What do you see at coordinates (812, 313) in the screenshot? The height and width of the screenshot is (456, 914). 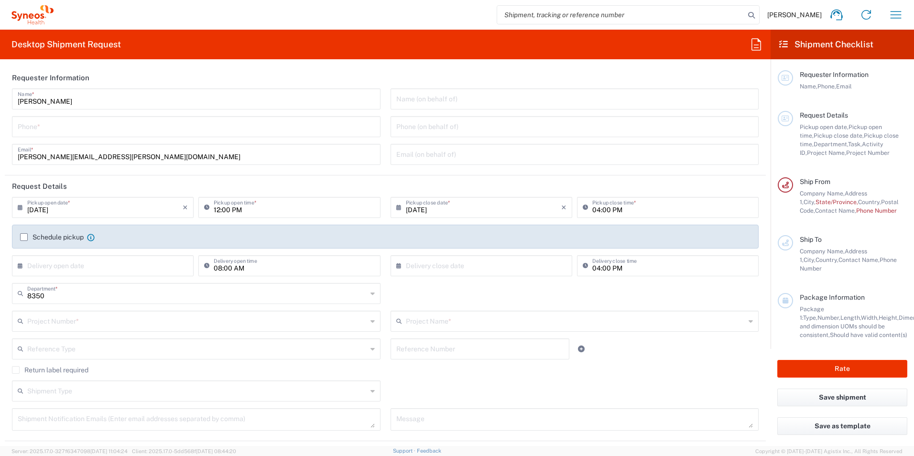 I see `span: Package 1:` at bounding box center [812, 313].